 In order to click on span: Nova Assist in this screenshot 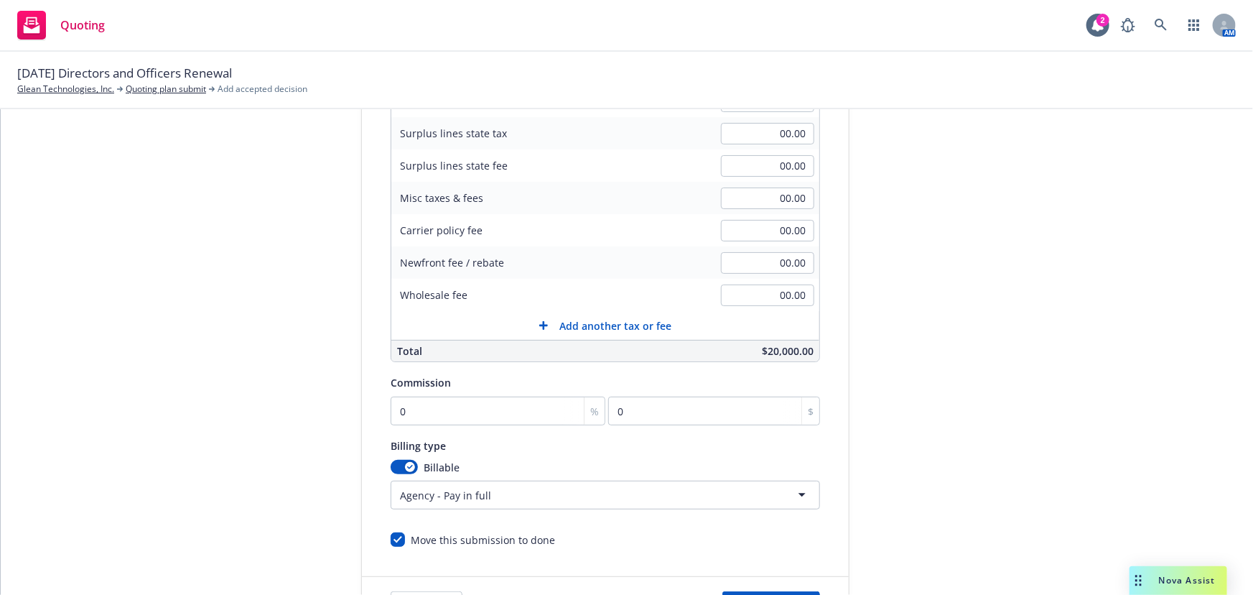, I will do `click(1187, 580)`.